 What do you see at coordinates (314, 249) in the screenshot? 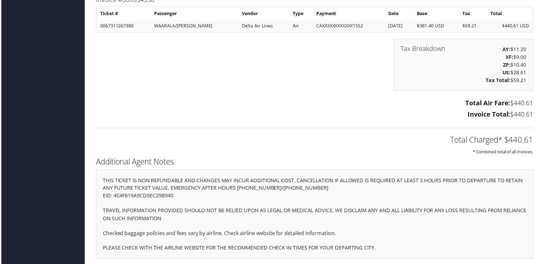
I see `p: PLEASE CHECK WITH THE AIRLINE WEBSITE FOR THE RECOMMENDED CHECK IN TIMES FOR YOUR DEPARTING CITY.` at bounding box center [314, 249].